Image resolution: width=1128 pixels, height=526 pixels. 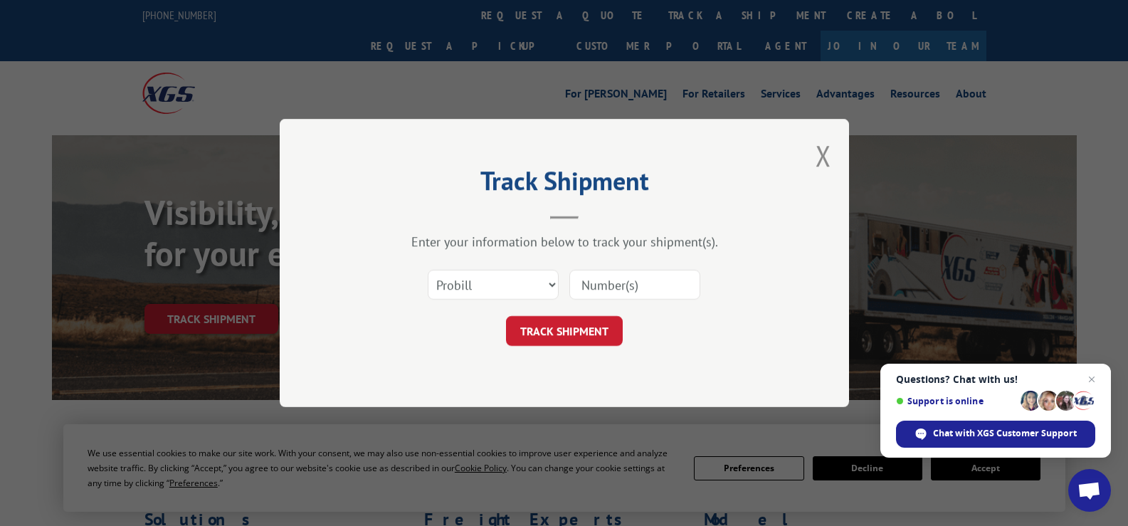 What do you see at coordinates (565, 241) in the screenshot?
I see `div: Enter your information below to track your shipment(s).` at bounding box center [565, 241].